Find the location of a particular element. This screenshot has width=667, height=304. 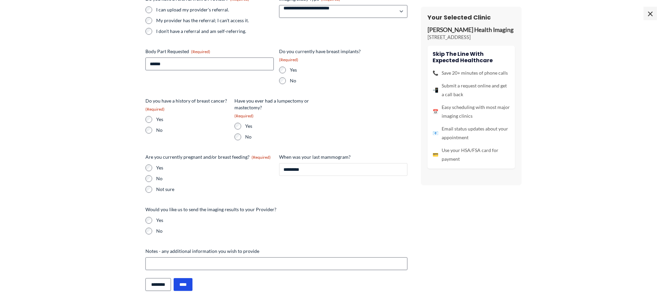

label: When was your last mammogram? is located at coordinates (343, 157).